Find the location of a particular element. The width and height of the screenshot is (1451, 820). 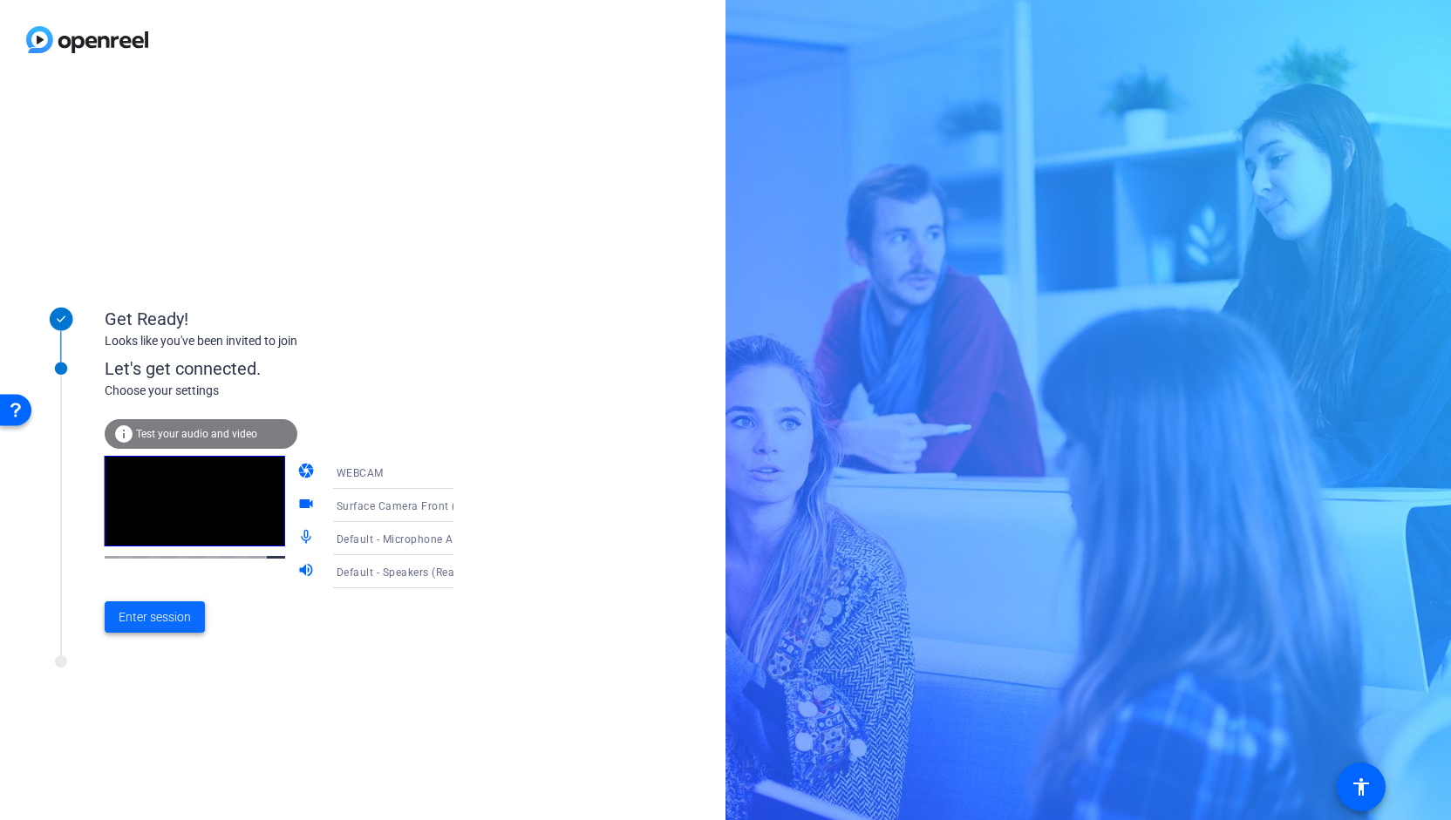

mat-icon: videocam is located at coordinates (308, 506).